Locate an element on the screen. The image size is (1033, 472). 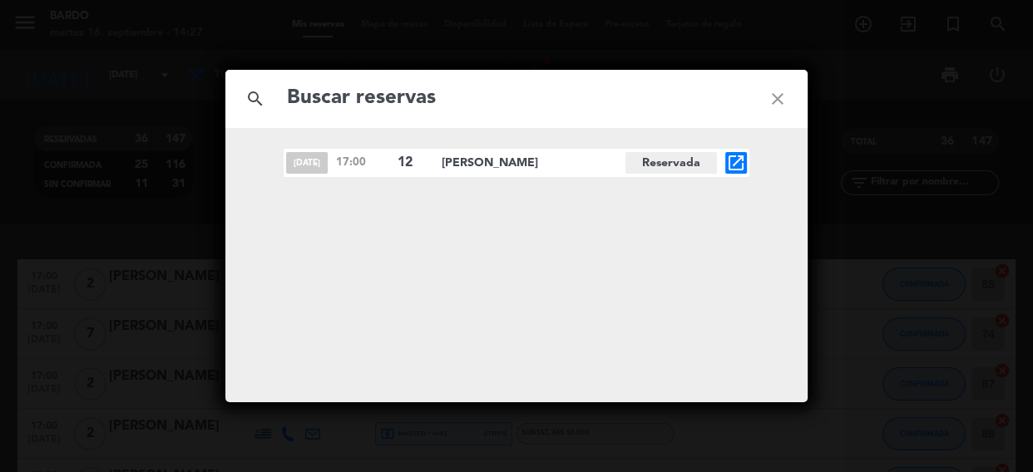
i: open_in_new is located at coordinates (736, 163).